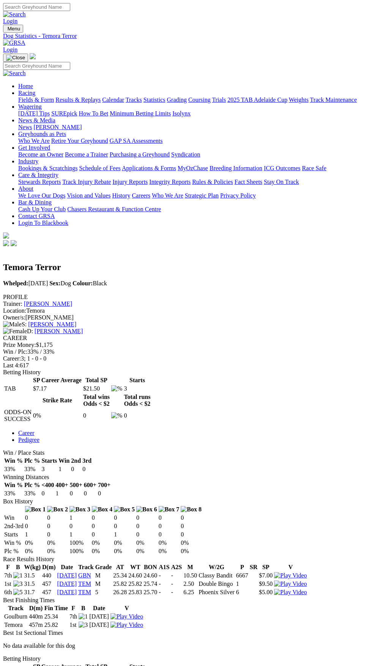  I want to click on th: SP Career Average, so click(57, 380).